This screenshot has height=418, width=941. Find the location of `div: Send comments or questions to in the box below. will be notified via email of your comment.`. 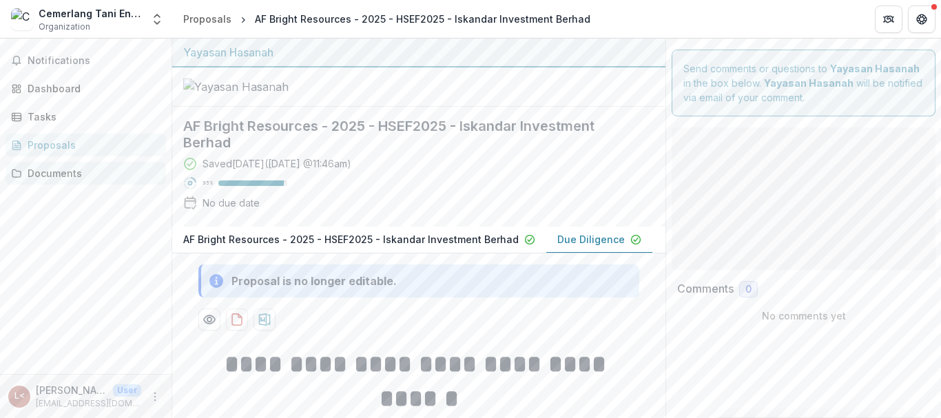

div: Send comments or questions to in the box below. will be notified via email of your comment. is located at coordinates (803, 83).